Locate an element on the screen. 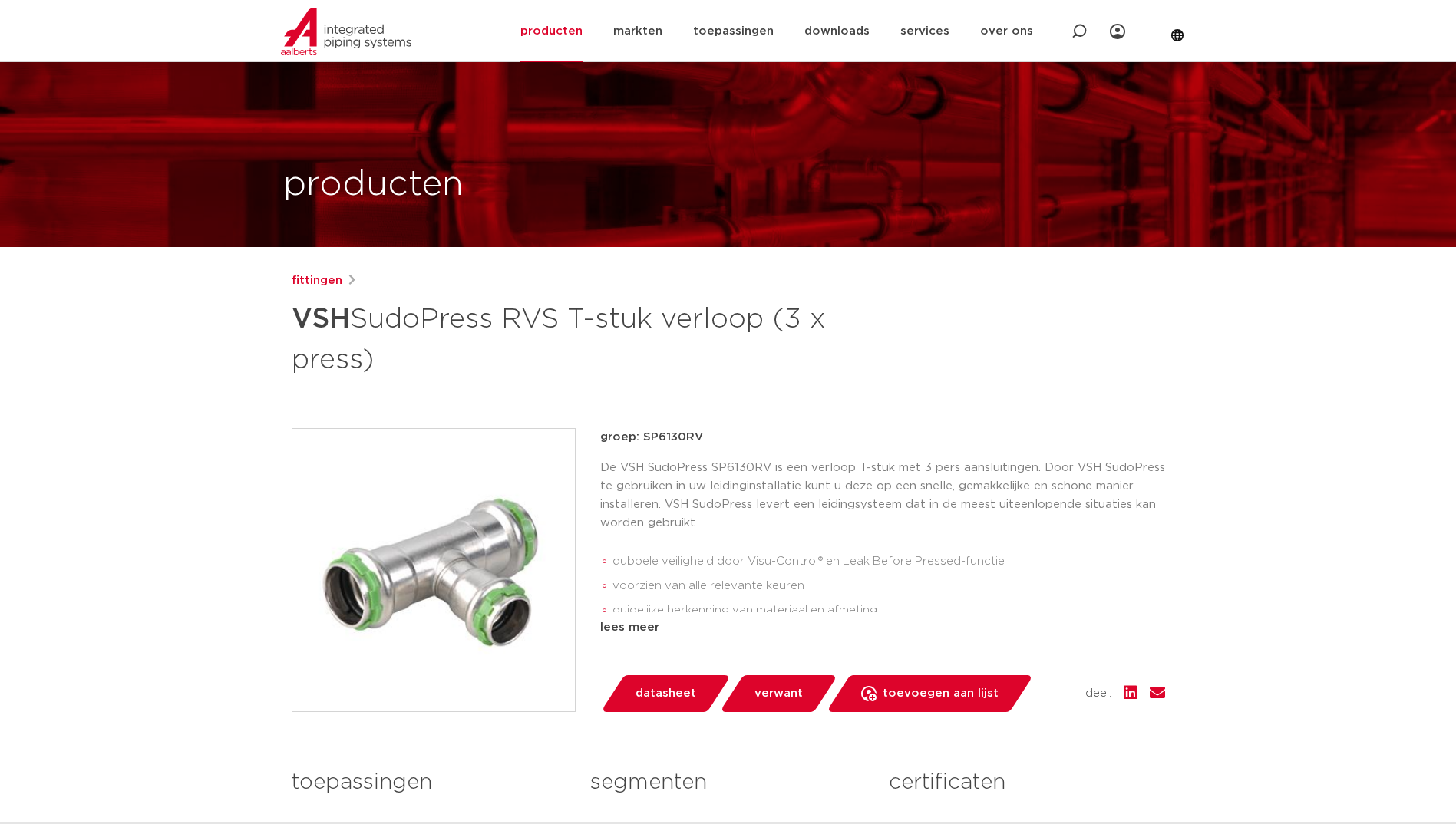 Image resolution: width=1456 pixels, height=824 pixels. span: toevoegen aan lijst is located at coordinates (940, 693).